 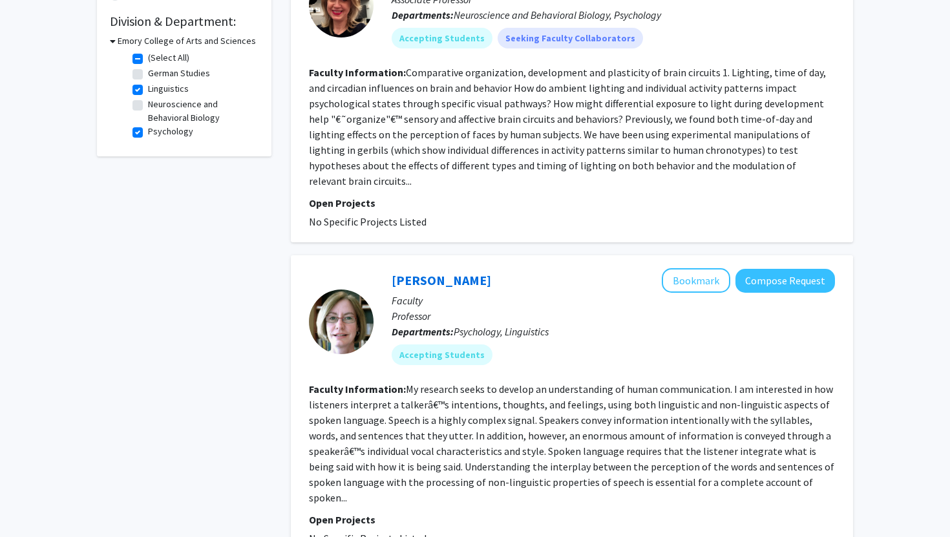 What do you see at coordinates (557, 15) in the screenshot?
I see `span: Neuroscience and Behavioral Biology, Psychology` at bounding box center [557, 15].